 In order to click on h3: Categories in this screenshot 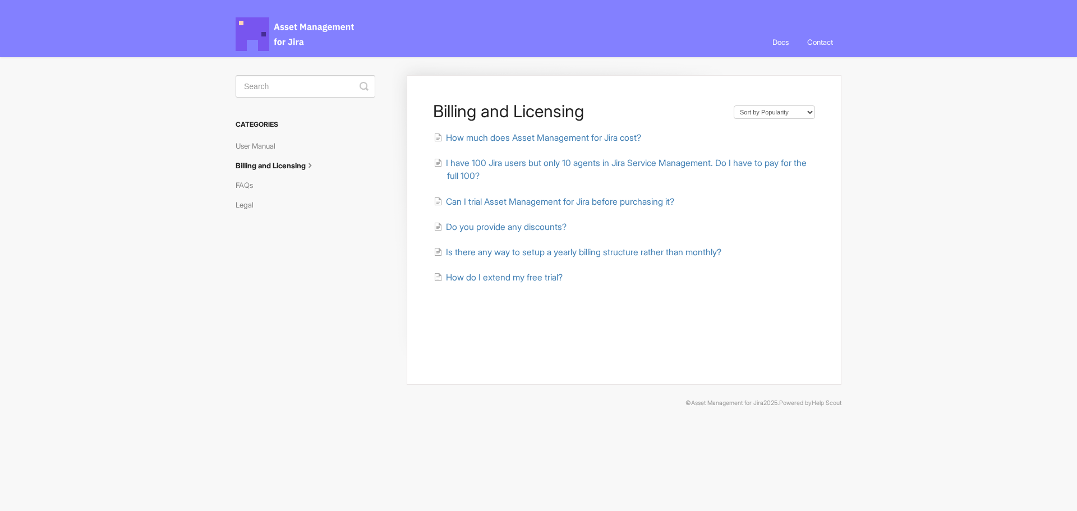, I will do `click(305, 125)`.